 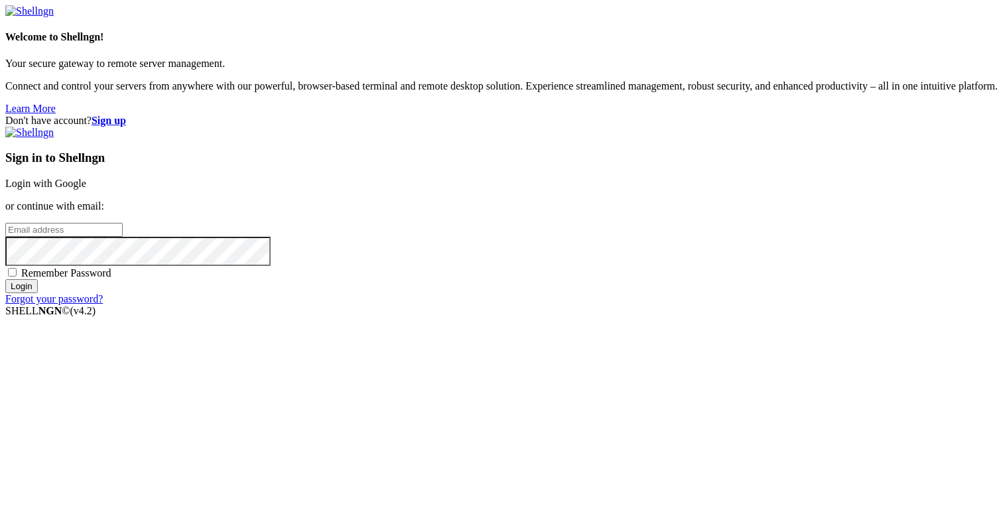 I want to click on span: 4.2.0, so click(x=83, y=311).